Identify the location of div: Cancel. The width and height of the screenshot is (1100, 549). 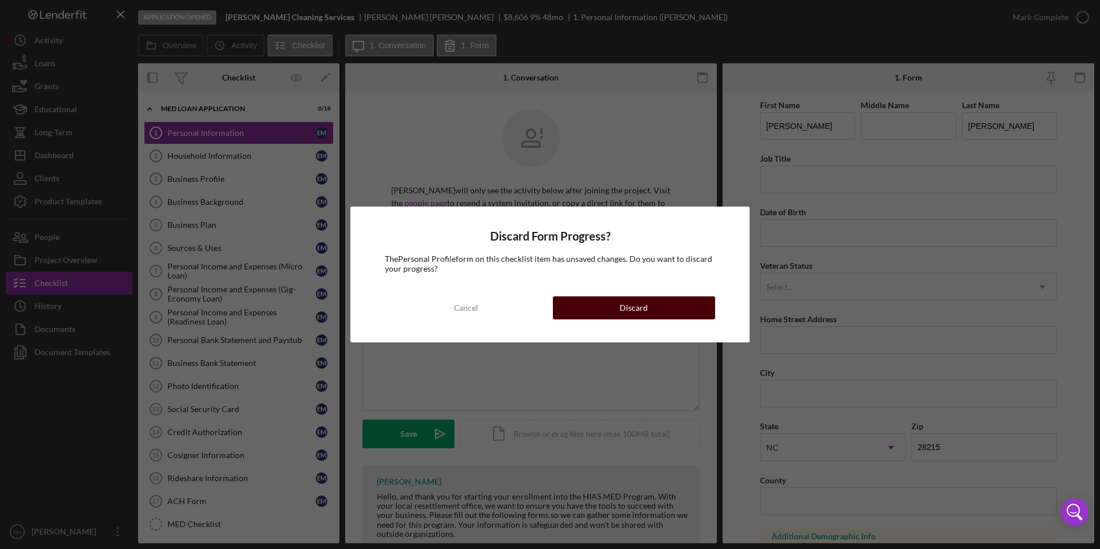
(466, 308).